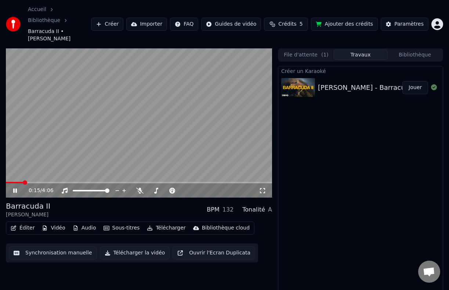 This screenshot has height=290, width=449. What do you see at coordinates (121, 228) in the screenshot?
I see `button: Sous-titres` at bounding box center [121, 228].